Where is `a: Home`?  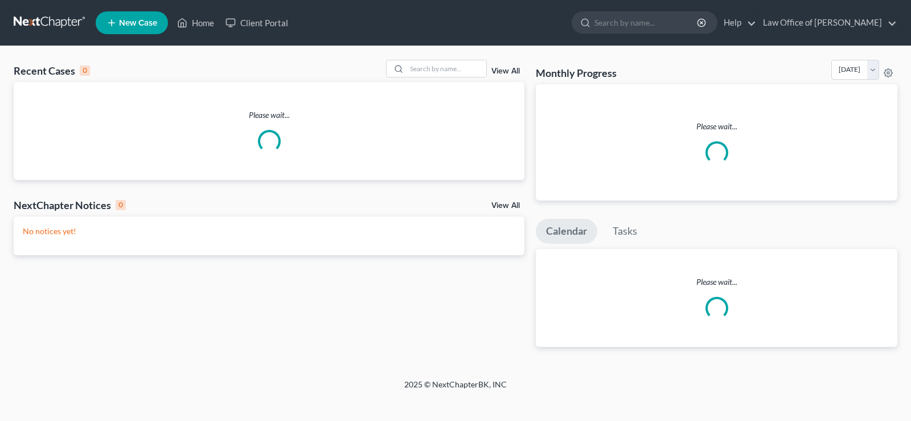 a: Home is located at coordinates (195, 23).